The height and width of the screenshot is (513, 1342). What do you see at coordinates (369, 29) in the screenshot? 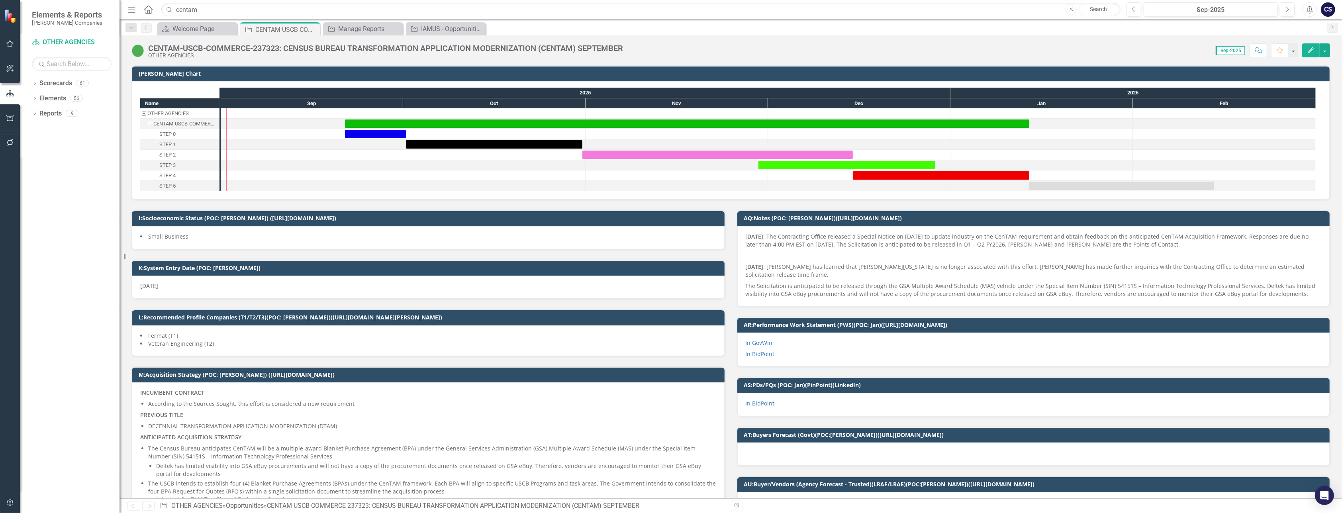
I see `div: Manage Reports` at bounding box center [369, 29].